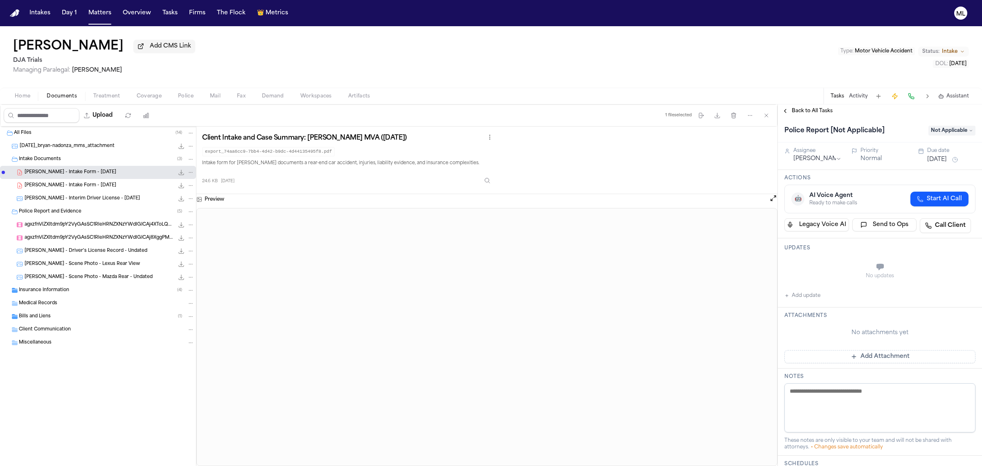  What do you see at coordinates (876, 51) in the screenshot?
I see `button: Edit Type: Motor Vehicle Accident` at bounding box center [876, 51].